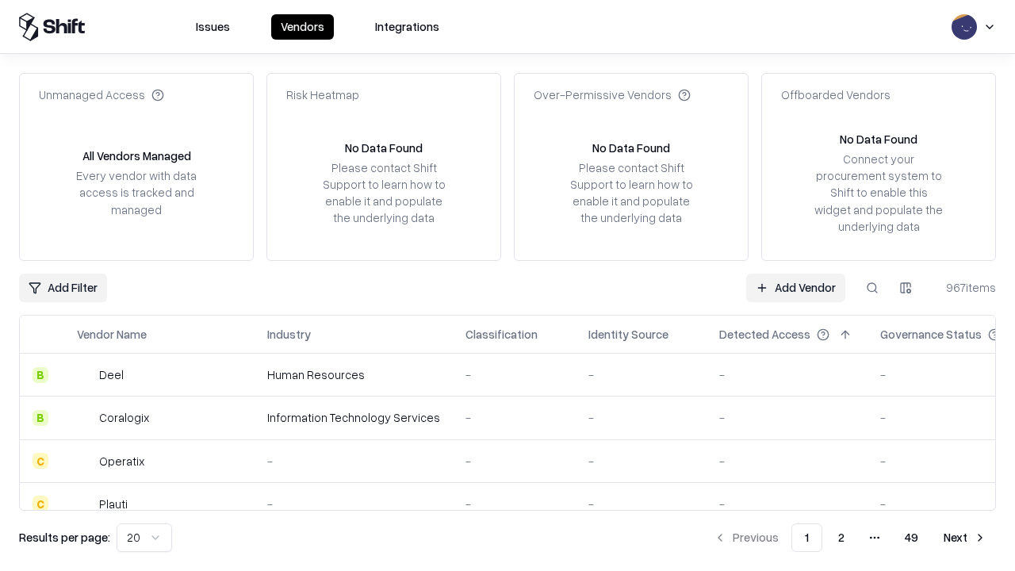 The height and width of the screenshot is (571, 1015). I want to click on button: Vendors, so click(302, 27).